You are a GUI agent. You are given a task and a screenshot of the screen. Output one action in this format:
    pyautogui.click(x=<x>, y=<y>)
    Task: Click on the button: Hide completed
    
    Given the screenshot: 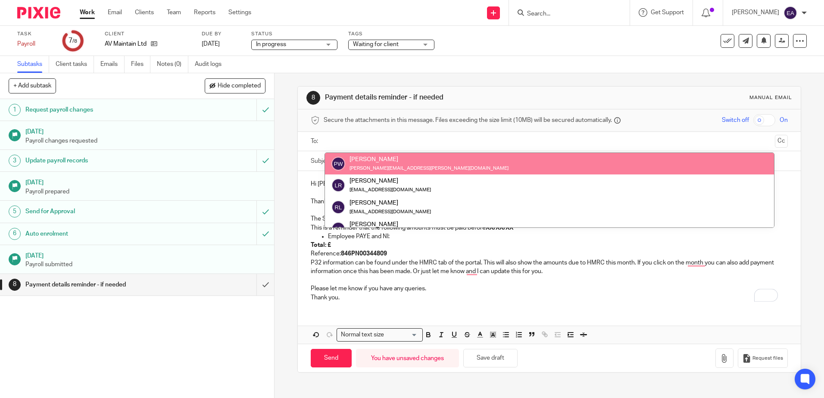 What is the action you would take?
    pyautogui.click(x=235, y=86)
    